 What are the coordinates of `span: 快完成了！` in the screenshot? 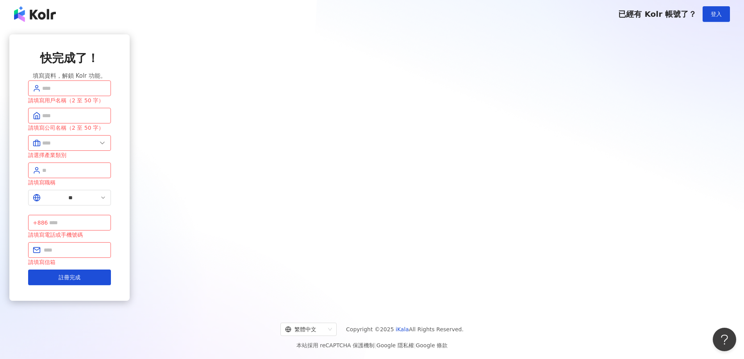 It's located at (69, 58).